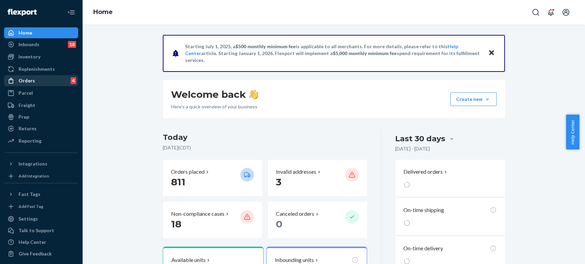 The image size is (585, 264). I want to click on div: Home, so click(25, 33).